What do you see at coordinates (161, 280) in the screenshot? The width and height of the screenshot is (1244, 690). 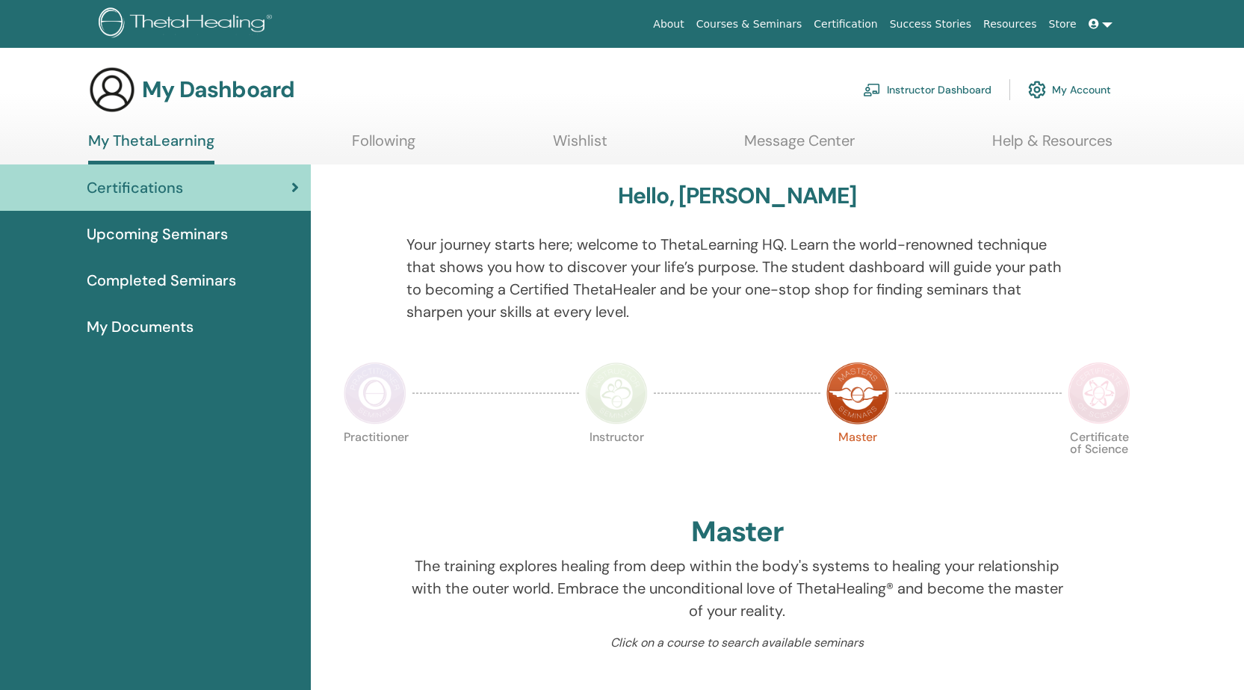 I see `span: Completed Seminars` at bounding box center [161, 280].